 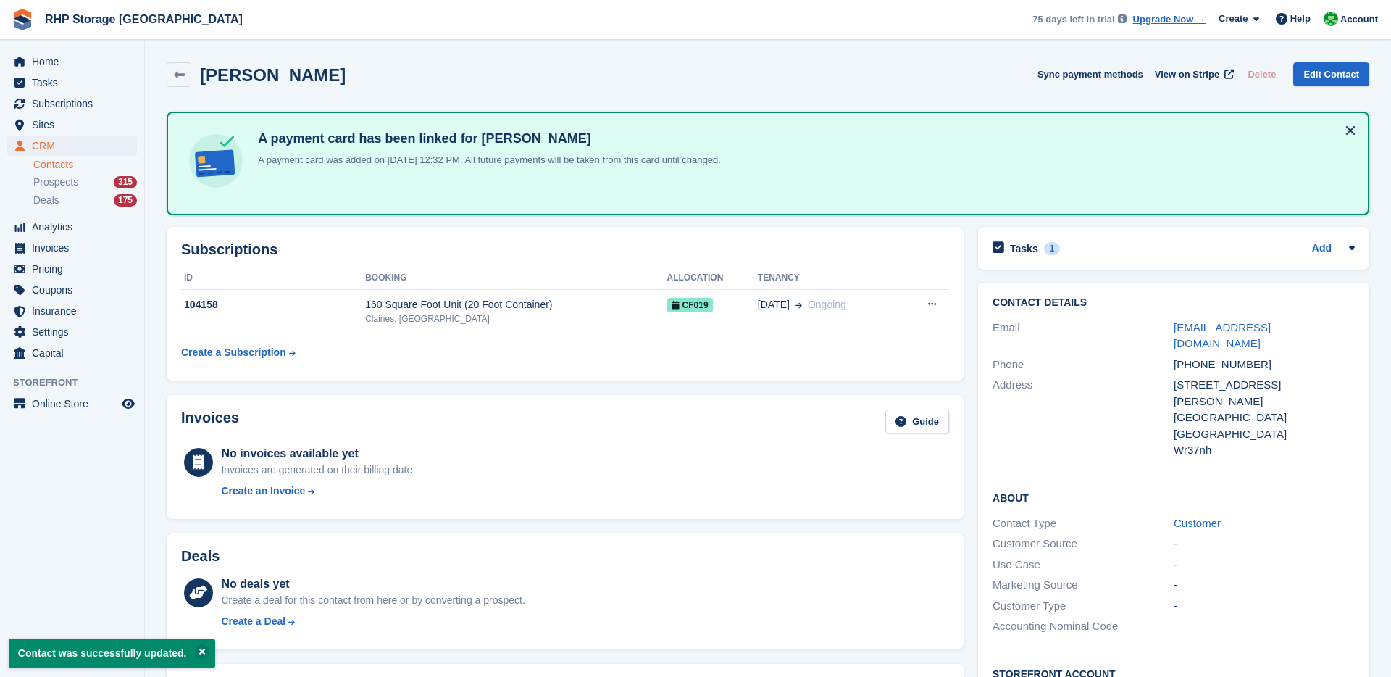 What do you see at coordinates (1174, 303) in the screenshot?
I see `h2: Contact Details` at bounding box center [1174, 303].